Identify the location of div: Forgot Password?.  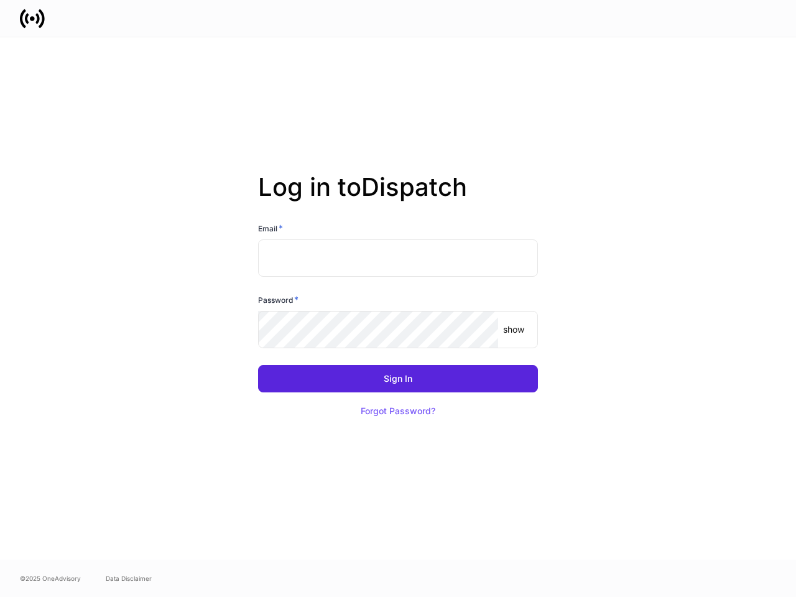
(398, 411).